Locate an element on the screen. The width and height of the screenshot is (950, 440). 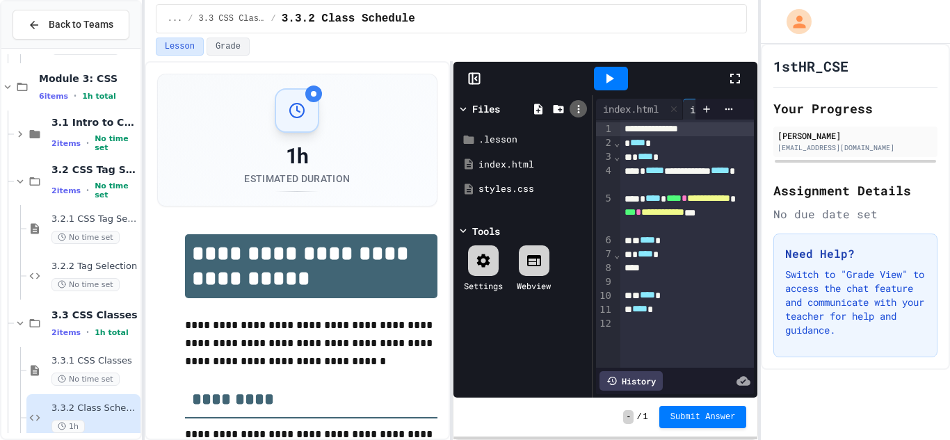
span: 3.2.1 CSS Tag Selection is located at coordinates (95, 219).